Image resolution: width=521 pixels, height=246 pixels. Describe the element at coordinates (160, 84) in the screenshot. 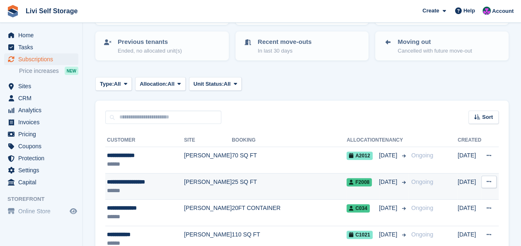

I see `button: Allocation: All` at that location.